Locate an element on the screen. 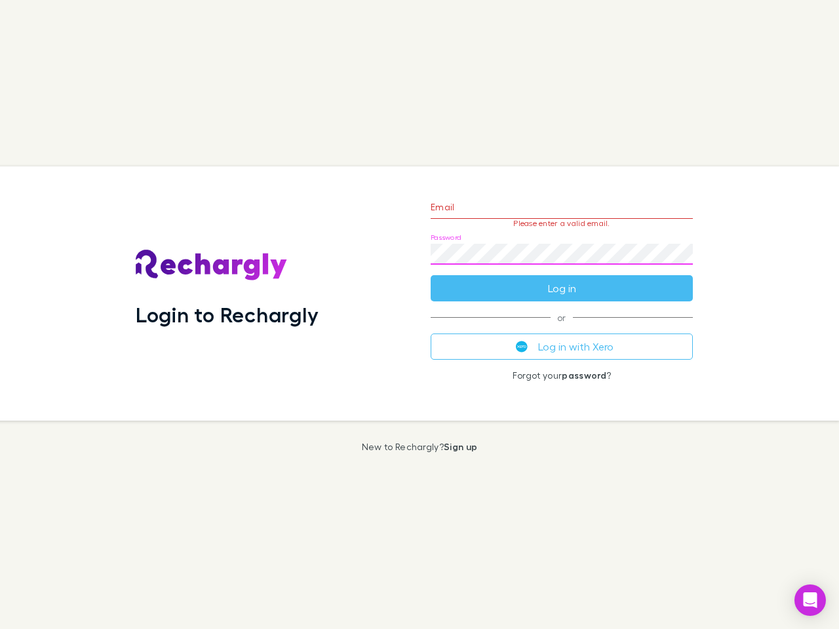 This screenshot has width=839, height=629. button: Log in is located at coordinates (562, 288).